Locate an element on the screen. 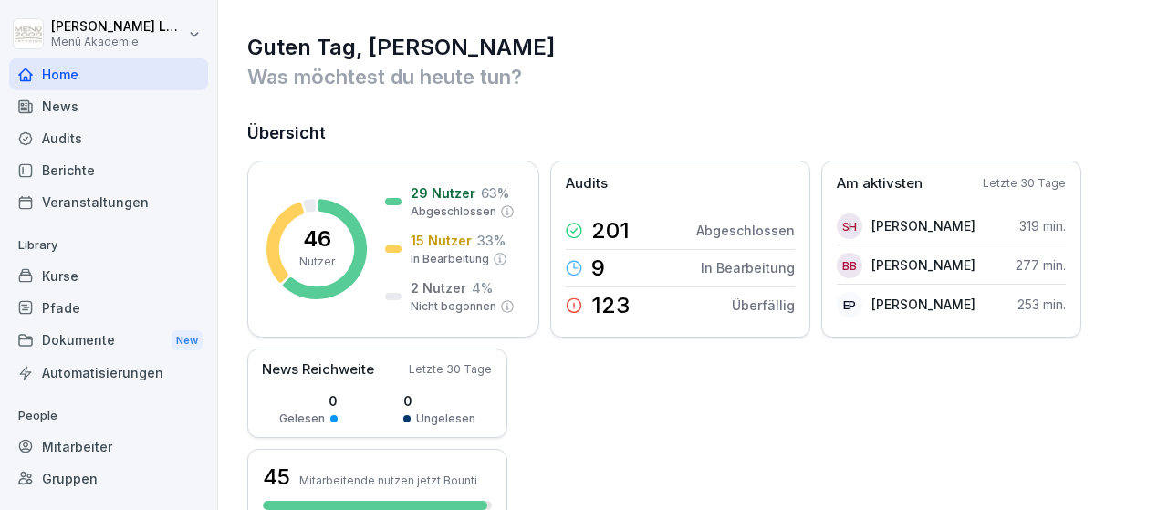 This screenshot has height=510, width=1168. p: 201 is located at coordinates (610, 231).